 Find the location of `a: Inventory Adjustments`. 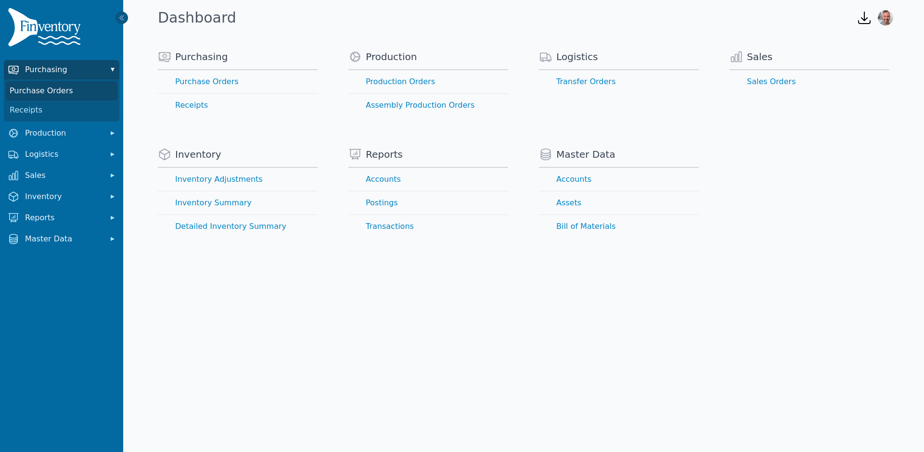

a: Inventory Adjustments is located at coordinates (238, 179).